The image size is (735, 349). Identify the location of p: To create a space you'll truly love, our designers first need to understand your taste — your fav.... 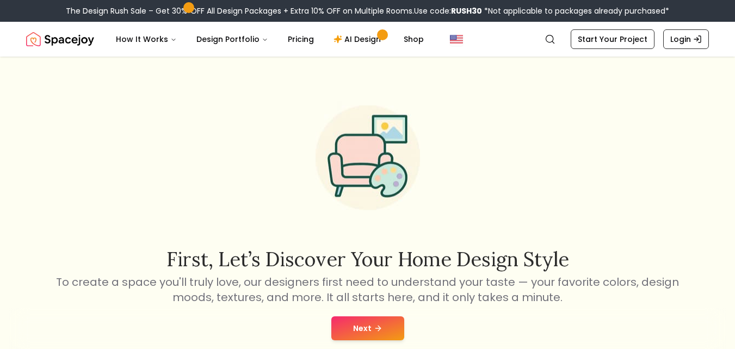
(368, 289).